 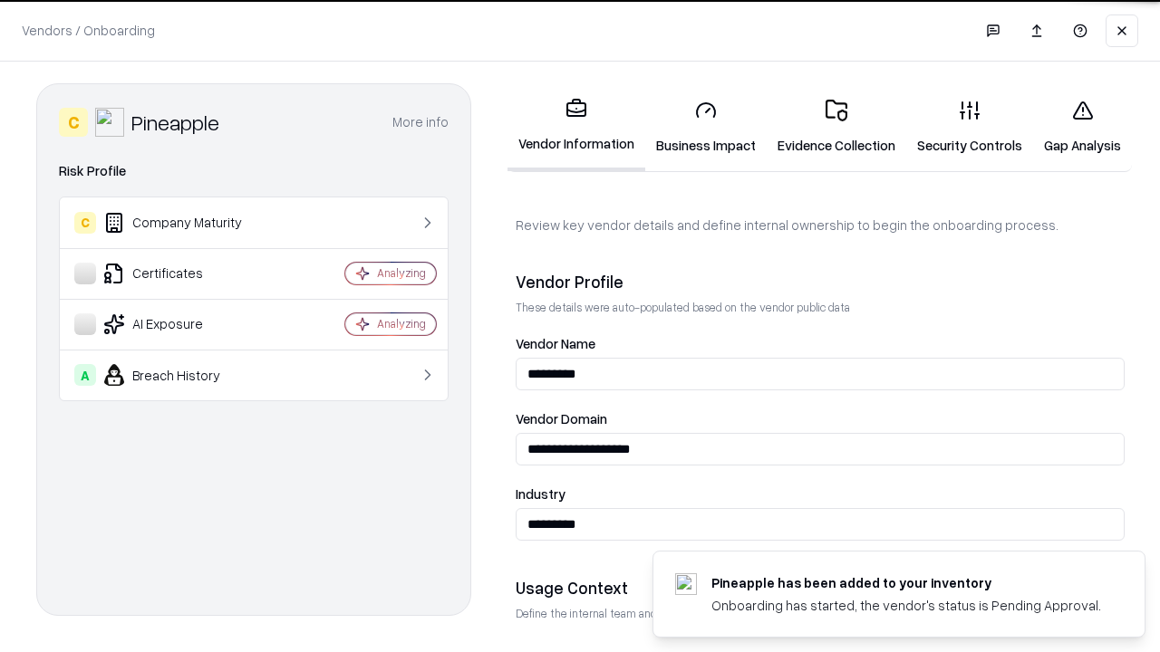 I want to click on a: Evidence Collection, so click(x=836, y=127).